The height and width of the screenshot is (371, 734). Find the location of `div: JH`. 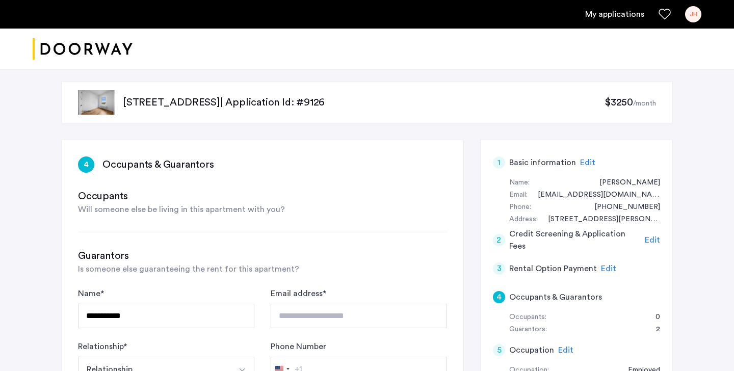

div: JH is located at coordinates (693, 14).